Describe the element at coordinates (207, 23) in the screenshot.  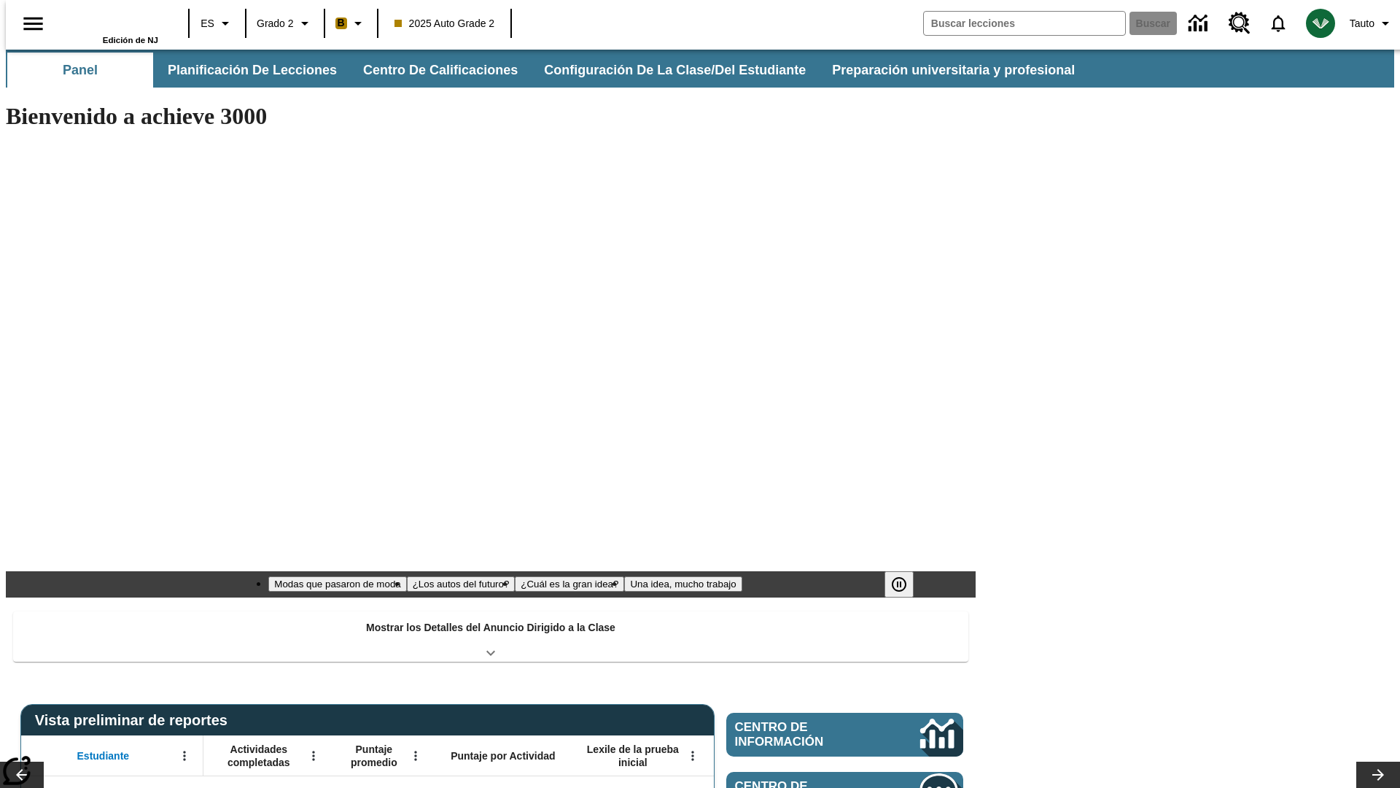
I see `span: ES` at that location.